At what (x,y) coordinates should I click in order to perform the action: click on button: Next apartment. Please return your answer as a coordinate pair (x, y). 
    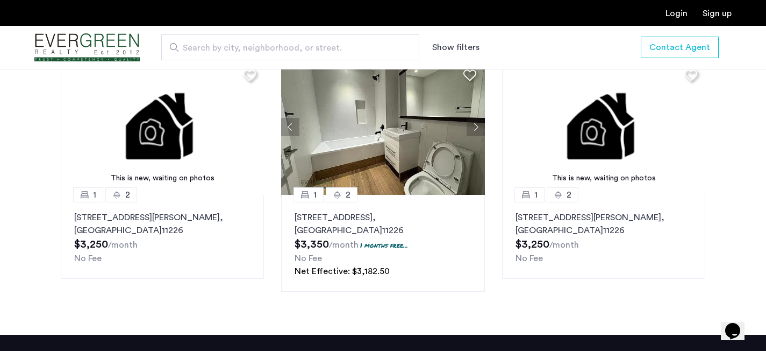
    Looking at the image, I should click on (476, 127).